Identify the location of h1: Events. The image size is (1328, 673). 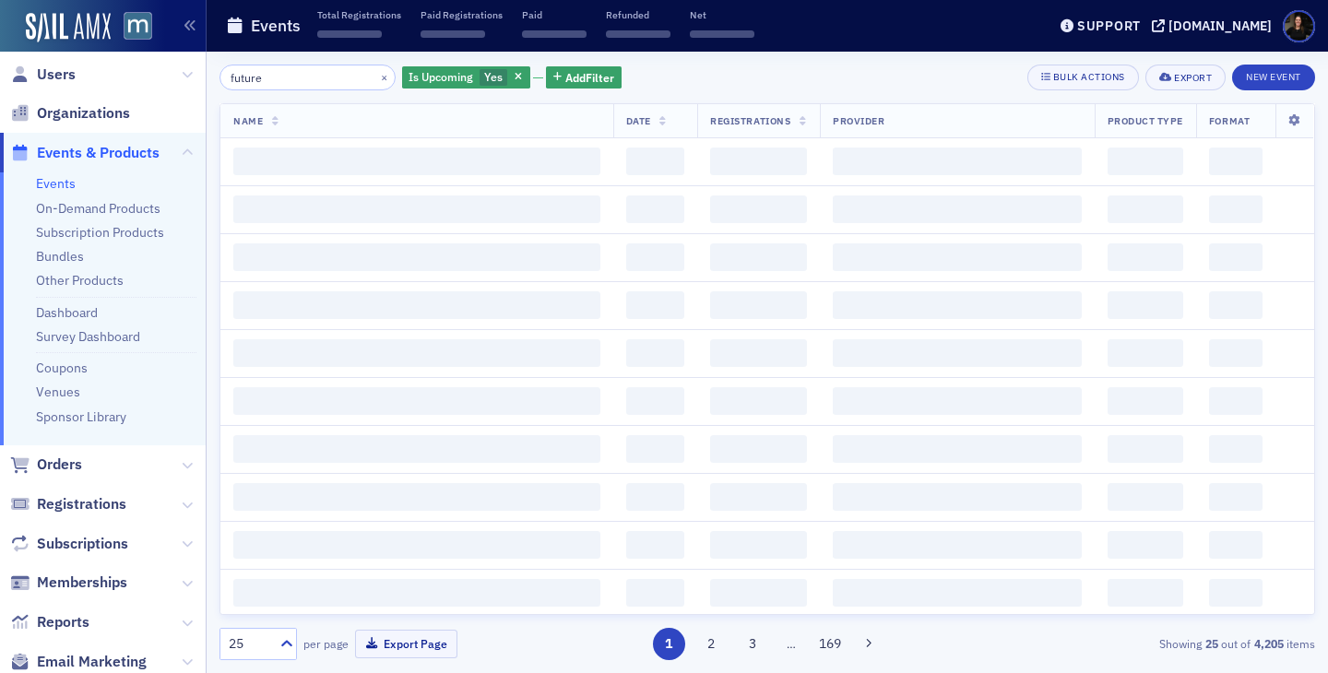
(276, 26).